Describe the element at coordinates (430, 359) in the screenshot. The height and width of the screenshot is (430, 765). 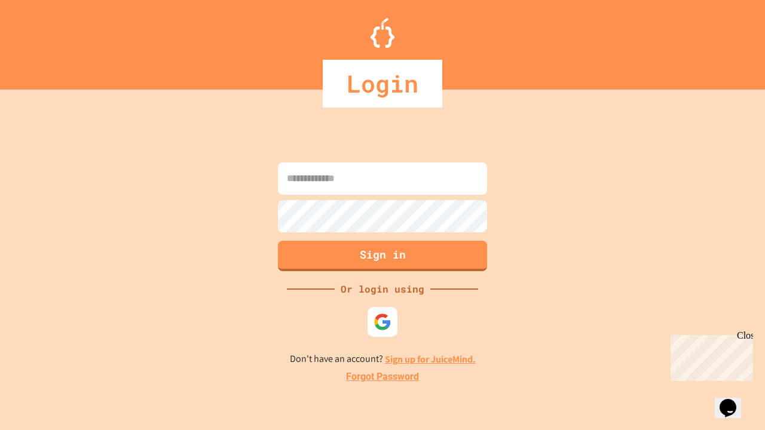
I see `a: Sign up for JuiceMind.` at that location.